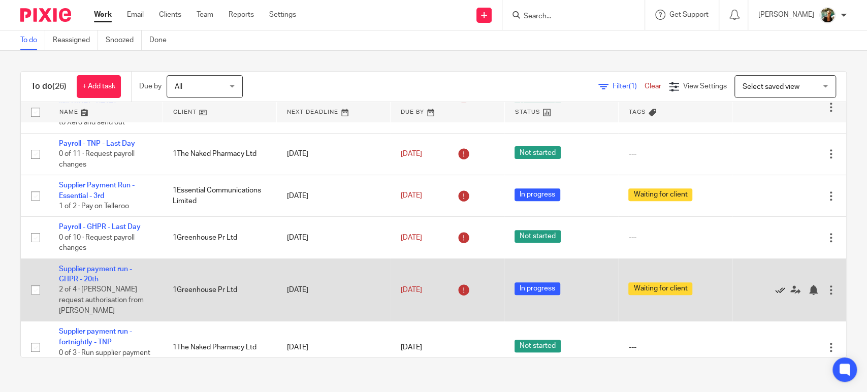 The width and height of the screenshot is (867, 392). I want to click on h1: To do, so click(49, 86).